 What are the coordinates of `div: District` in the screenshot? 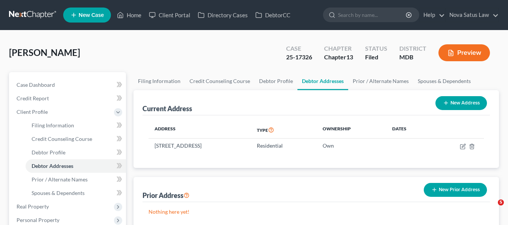 It's located at (413, 49).